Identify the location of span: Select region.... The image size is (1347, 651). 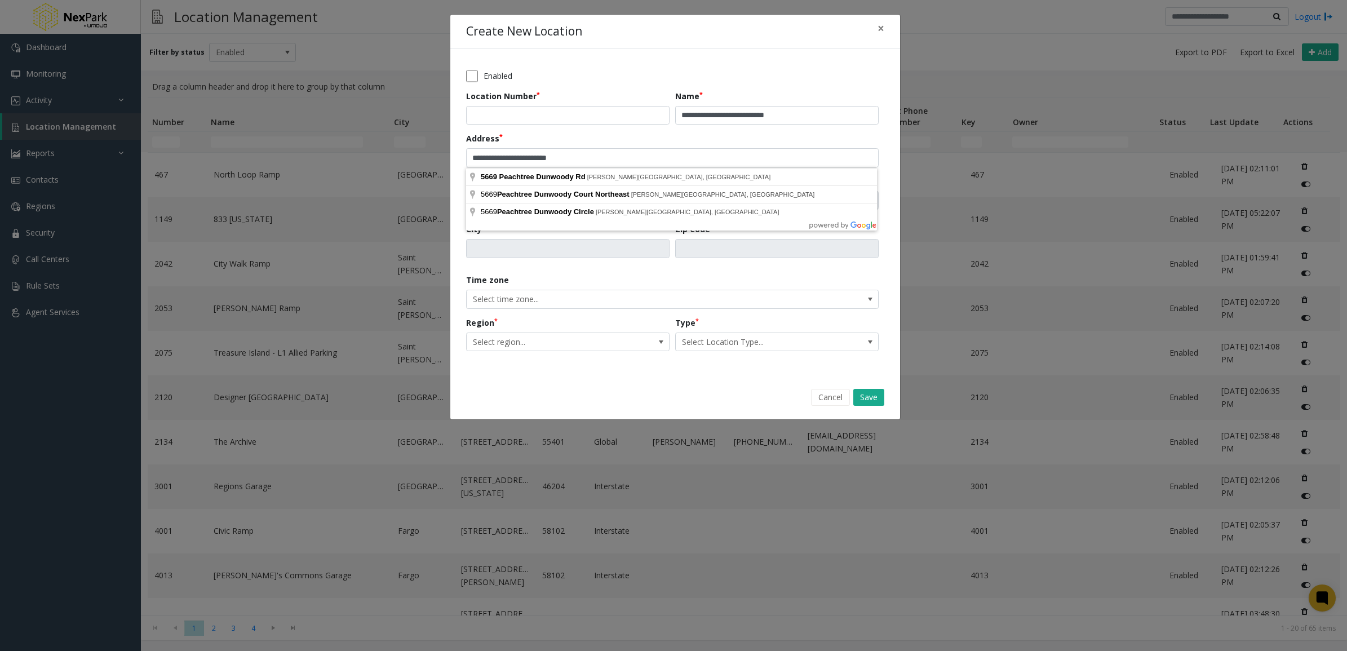
(547, 342).